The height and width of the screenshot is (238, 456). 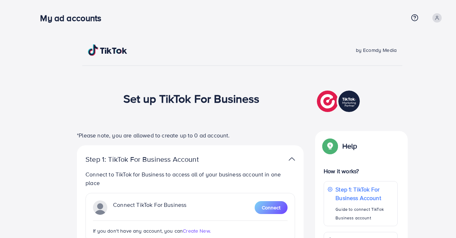 What do you see at coordinates (197, 231) in the screenshot?
I see `span: Create New.` at bounding box center [197, 231].